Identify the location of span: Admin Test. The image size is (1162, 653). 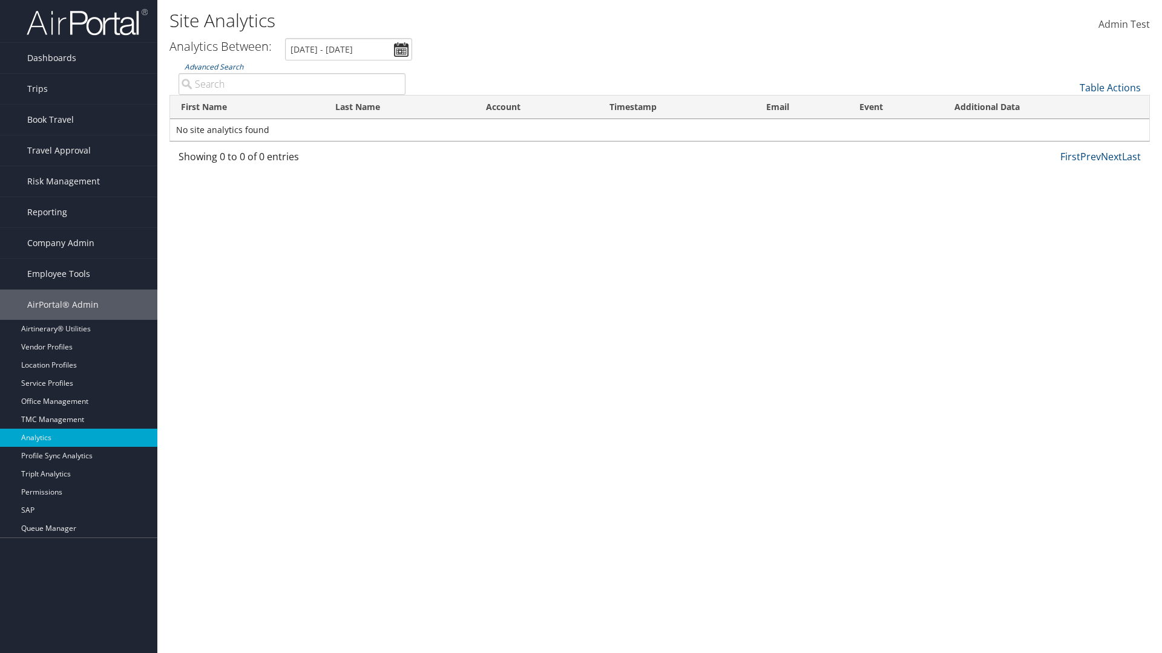
(1124, 24).